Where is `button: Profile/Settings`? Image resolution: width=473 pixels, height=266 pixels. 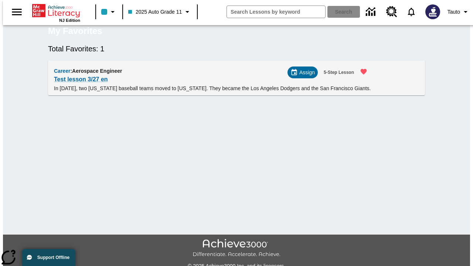
button: Profile/Settings is located at coordinates (458, 12).